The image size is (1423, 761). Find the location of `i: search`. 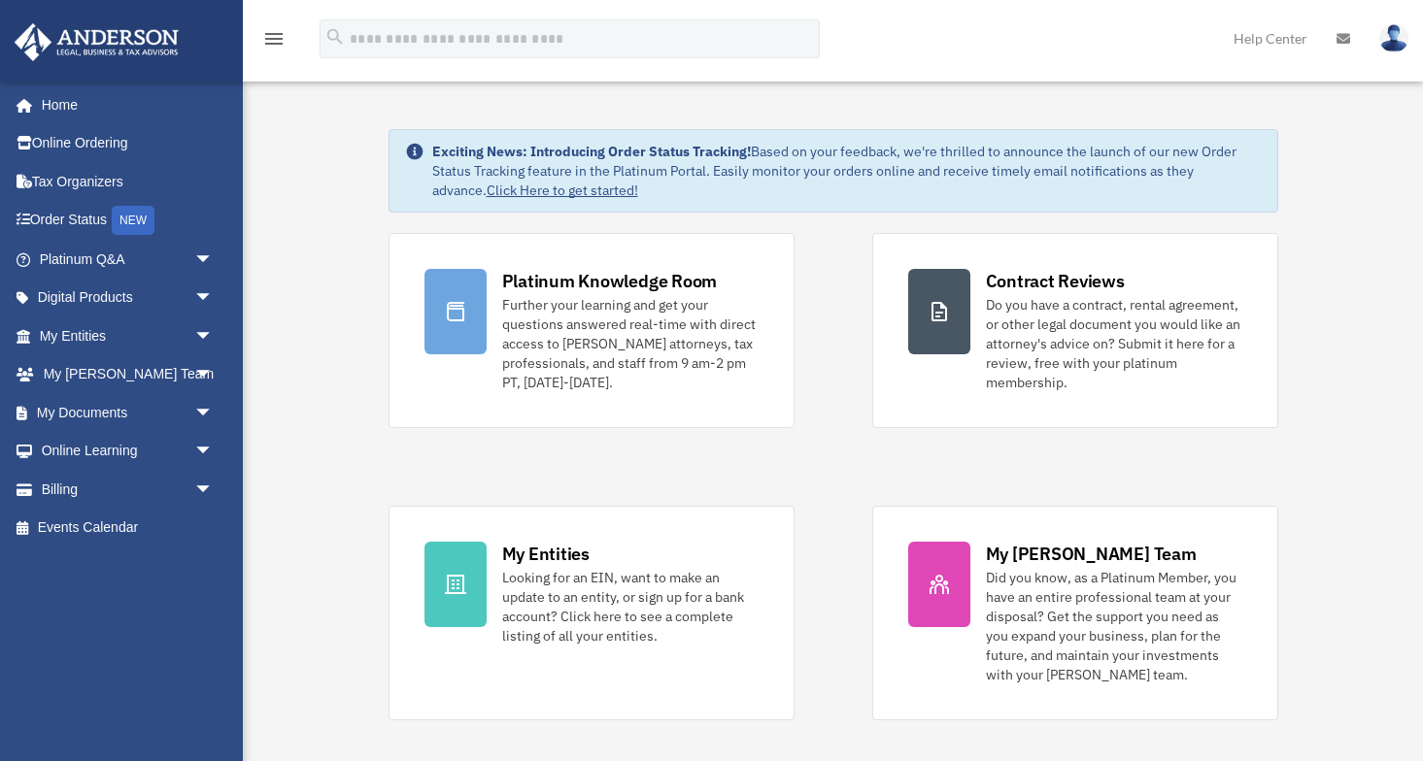

i: search is located at coordinates (335, 37).